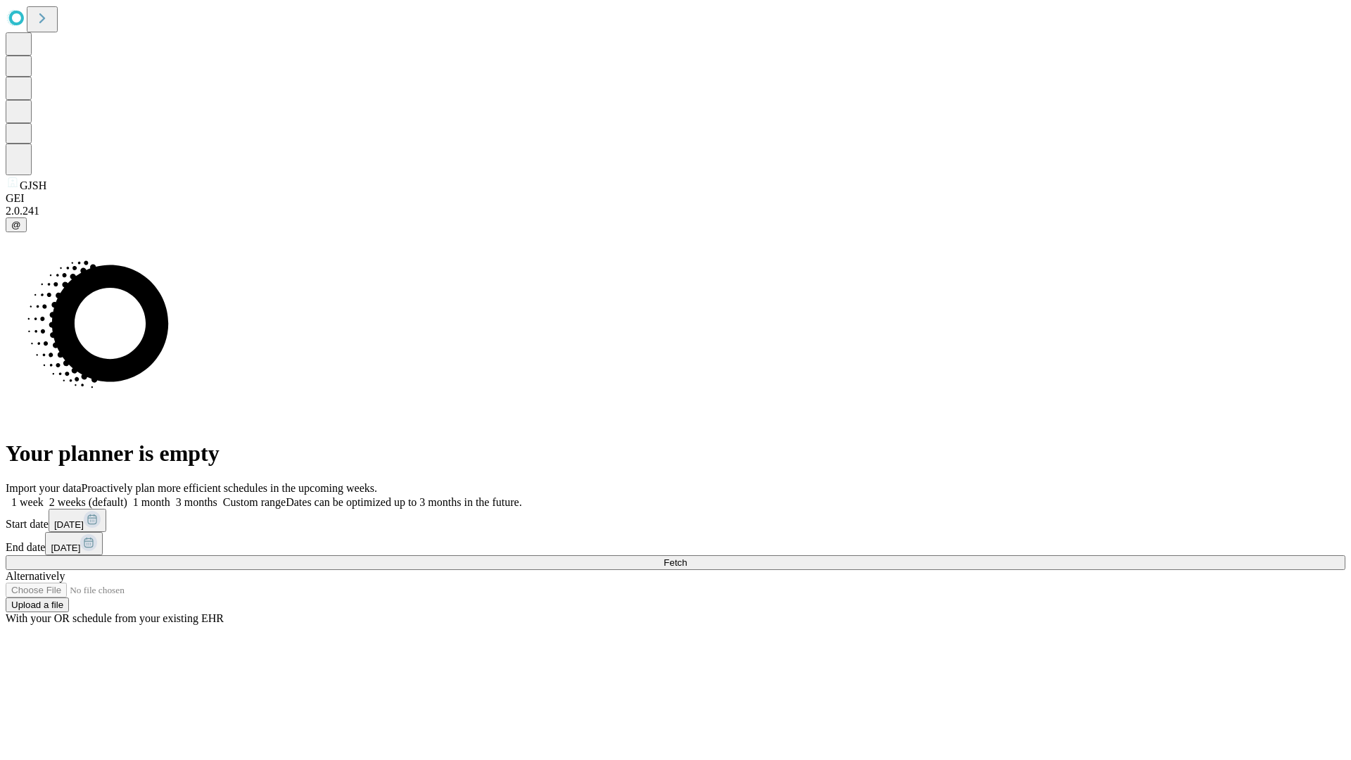 This screenshot has width=1351, height=760. Describe the element at coordinates (675, 562) in the screenshot. I see `span: Fetch` at that location.